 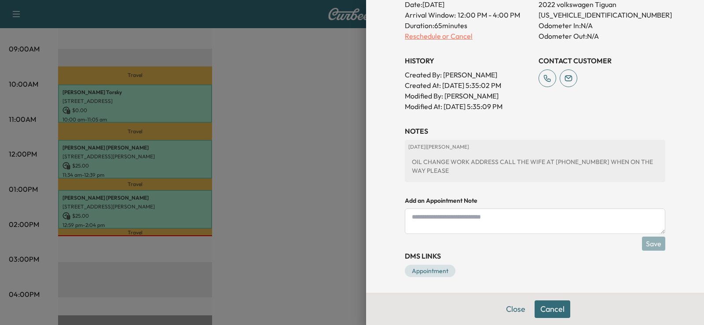 I want to click on a: Appointment, so click(x=430, y=271).